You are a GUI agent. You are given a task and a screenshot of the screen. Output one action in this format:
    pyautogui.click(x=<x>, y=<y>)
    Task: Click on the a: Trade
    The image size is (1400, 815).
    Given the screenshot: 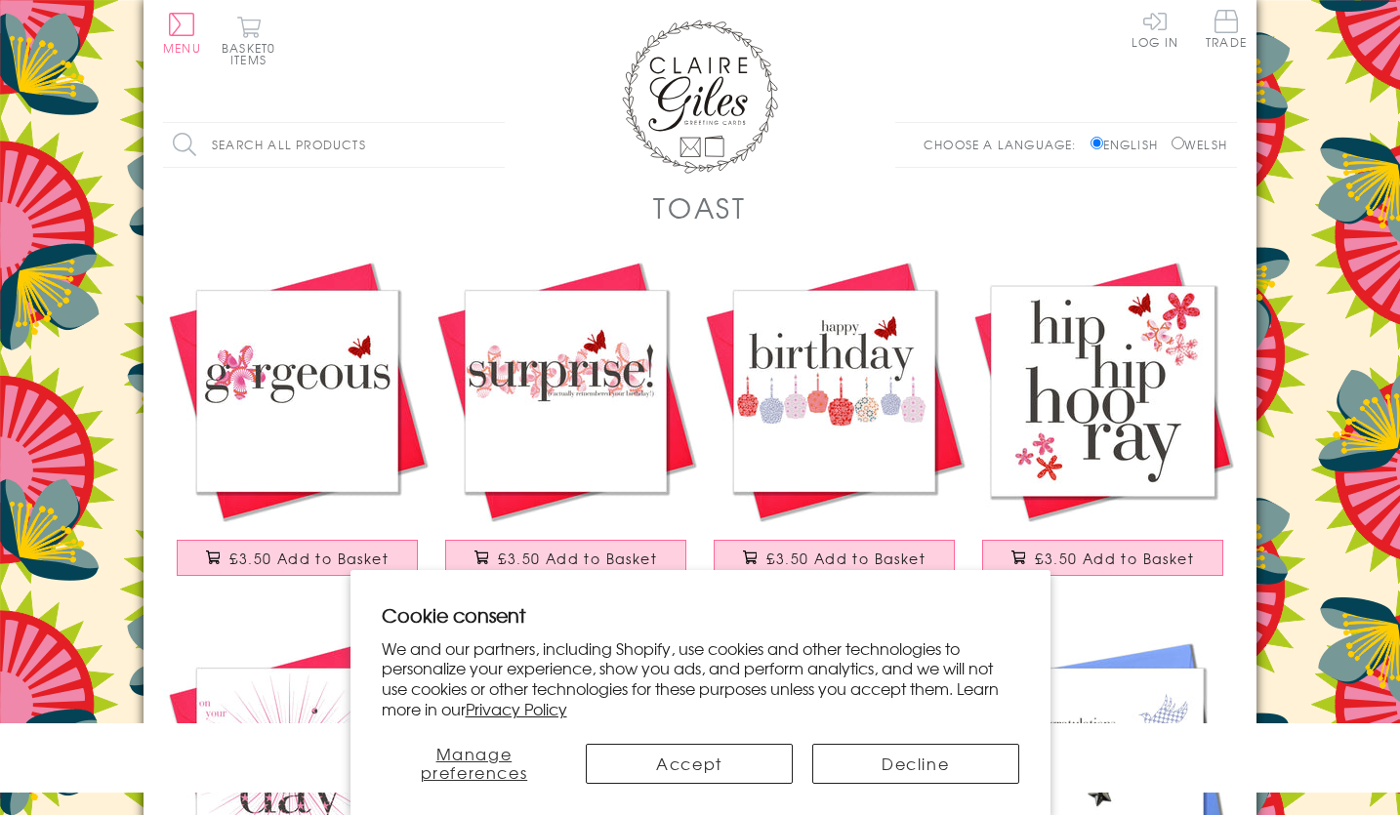 What is the action you would take?
    pyautogui.click(x=1226, y=30)
    